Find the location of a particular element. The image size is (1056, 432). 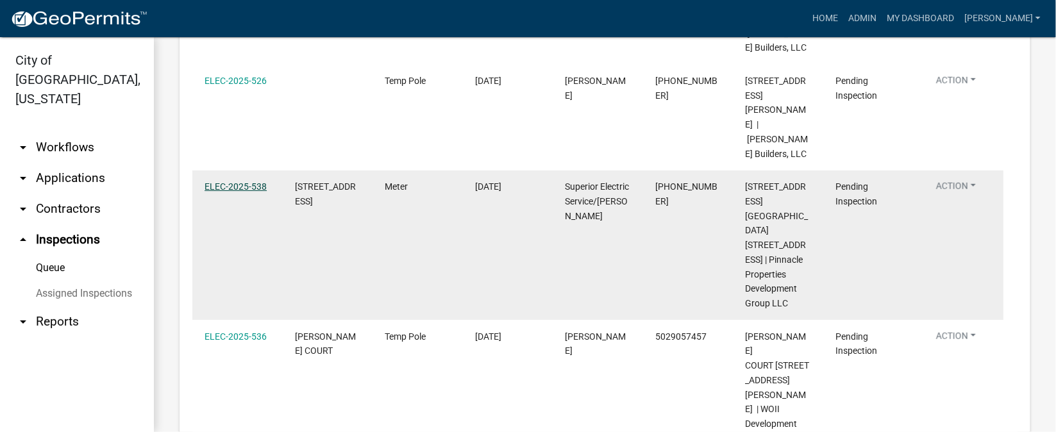

span: William B Crist Jr is located at coordinates (595, 88).